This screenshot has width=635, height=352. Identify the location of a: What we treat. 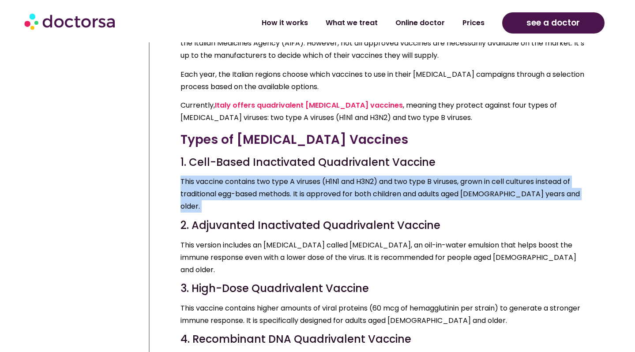
(352, 23).